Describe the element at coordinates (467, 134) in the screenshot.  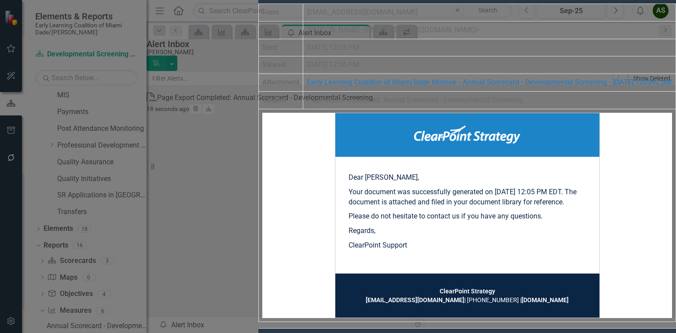
I see `img: ClearPoint Strategy` at that location.